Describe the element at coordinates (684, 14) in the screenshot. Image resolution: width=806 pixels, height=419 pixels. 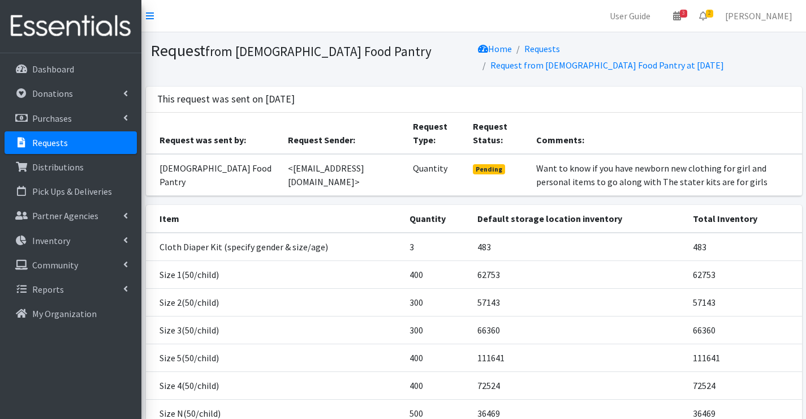
I see `span: 3` at that location.